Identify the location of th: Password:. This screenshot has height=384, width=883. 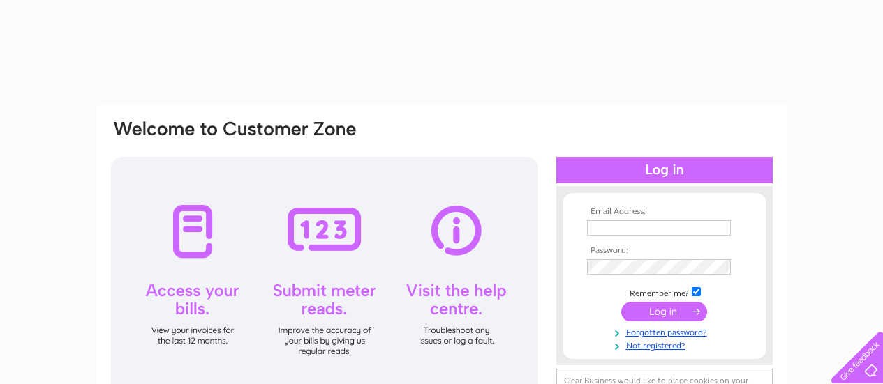
(664, 251).